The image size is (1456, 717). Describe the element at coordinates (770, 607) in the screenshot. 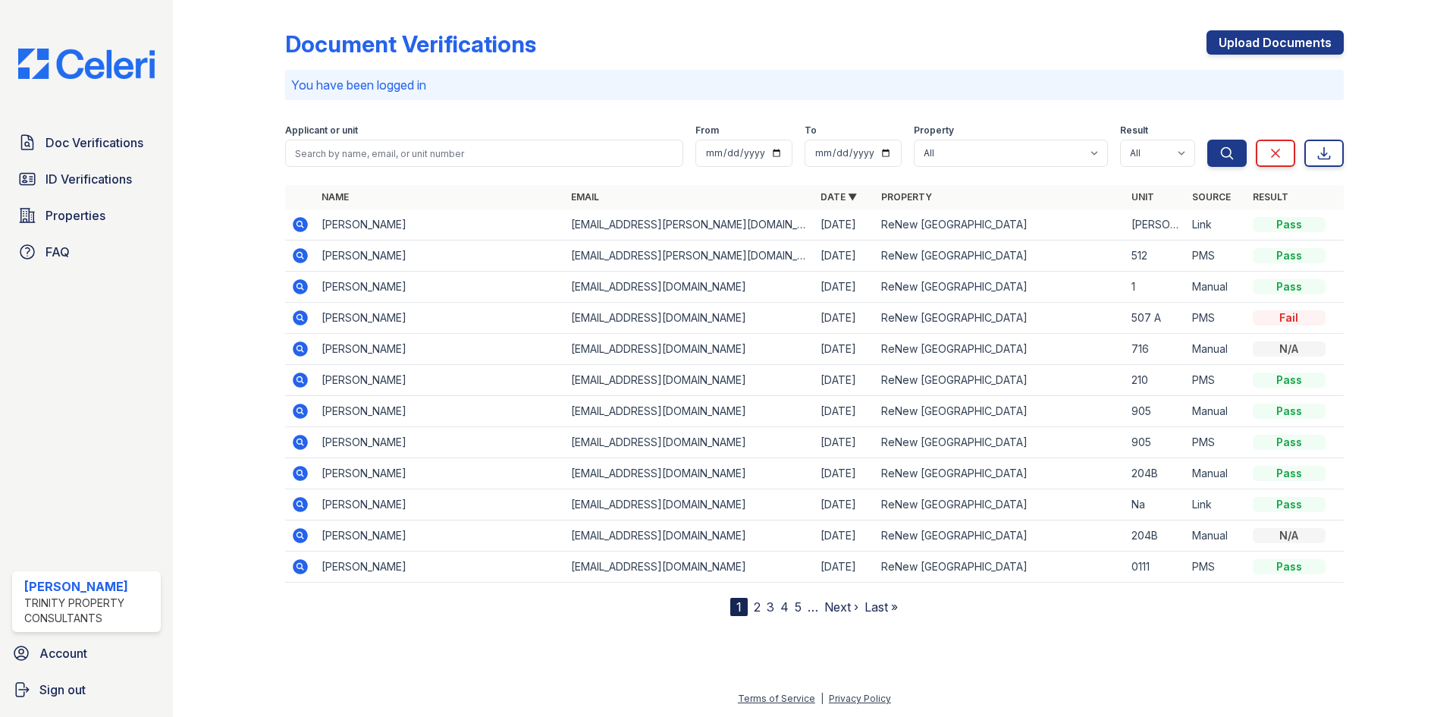

I see `a: 3` at that location.